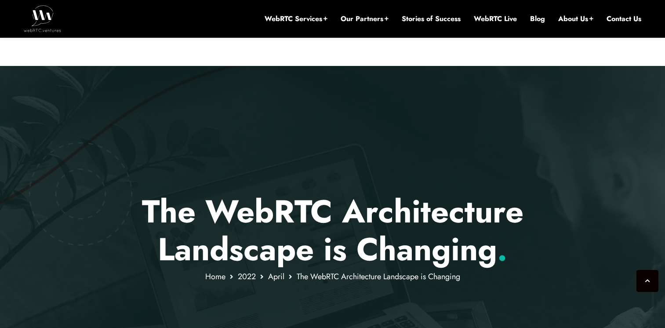  I want to click on span: The WebRTC Architecture Landscape is Changing, so click(379, 277).